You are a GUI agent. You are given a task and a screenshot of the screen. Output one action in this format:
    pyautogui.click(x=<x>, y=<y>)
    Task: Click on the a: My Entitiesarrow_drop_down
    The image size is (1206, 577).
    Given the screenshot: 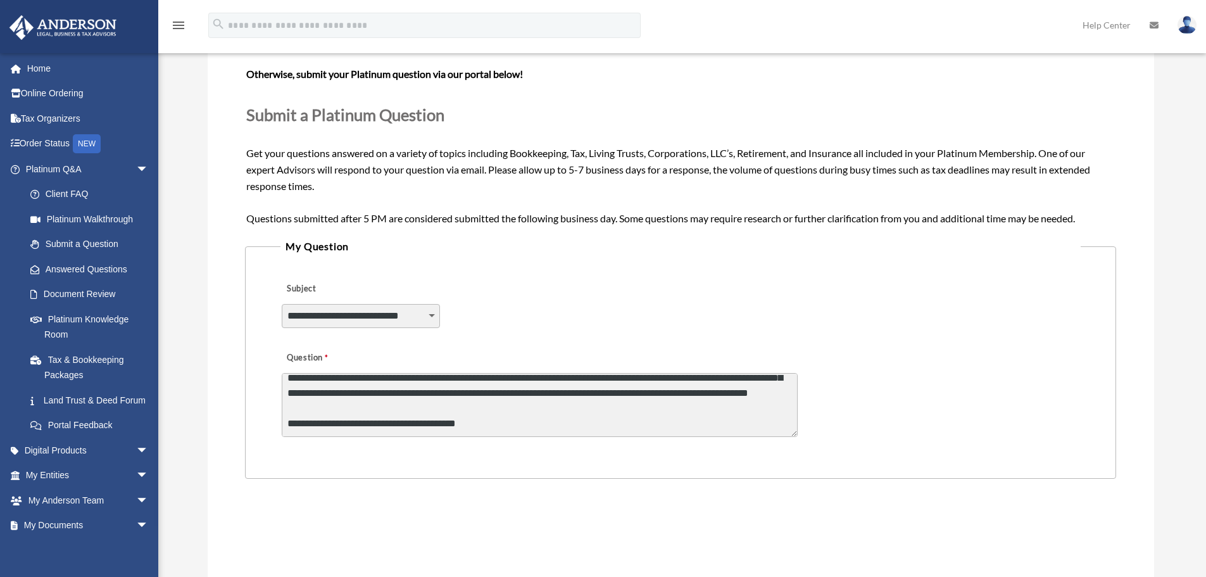 What is the action you would take?
    pyautogui.click(x=88, y=476)
    